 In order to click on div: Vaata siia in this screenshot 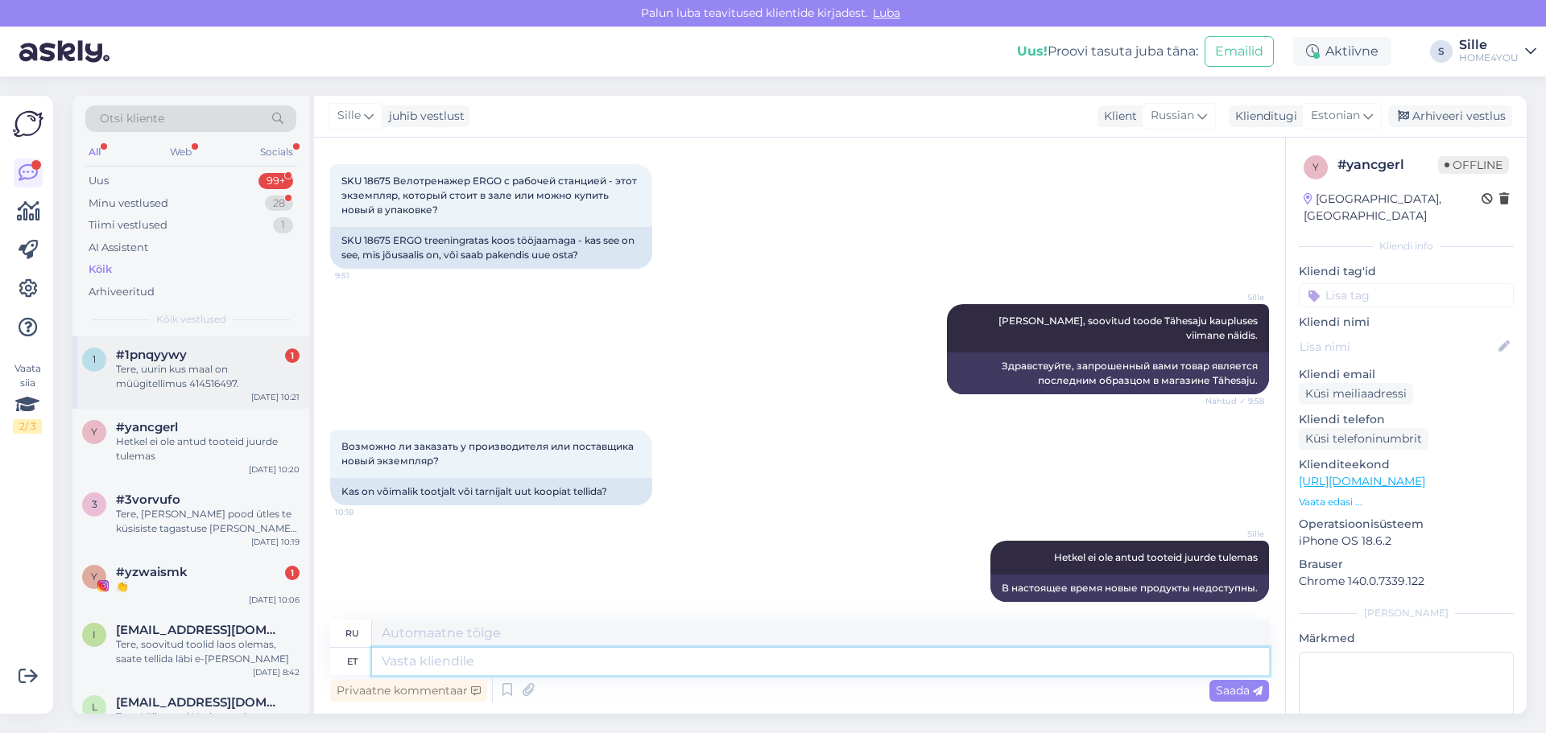, I will do `click(27, 398)`.